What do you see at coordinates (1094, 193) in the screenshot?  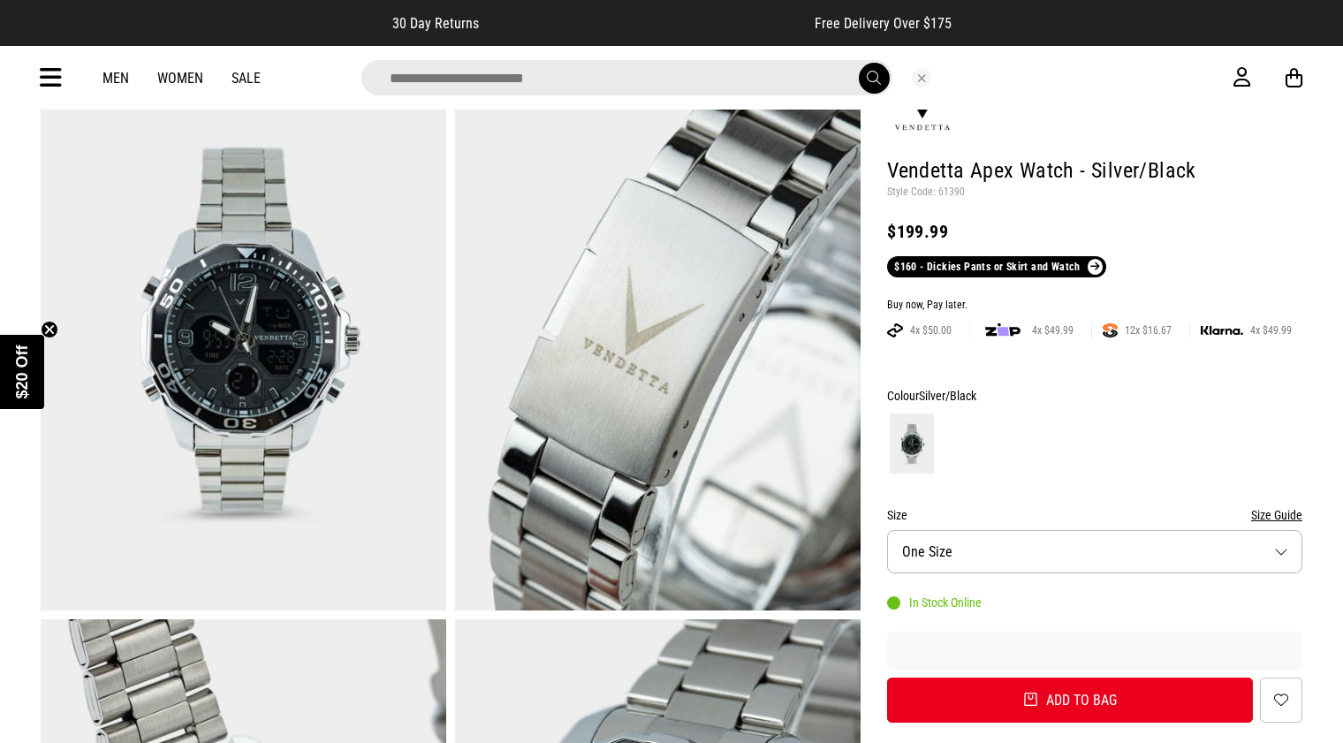 I see `p: Style Code: 61390` at bounding box center [1094, 193].